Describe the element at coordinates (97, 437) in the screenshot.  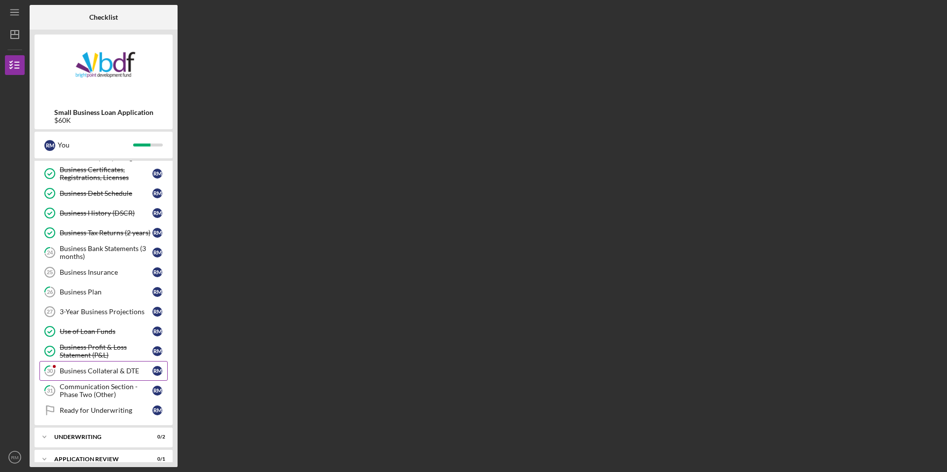
I see `div: Underwriting` at that location.